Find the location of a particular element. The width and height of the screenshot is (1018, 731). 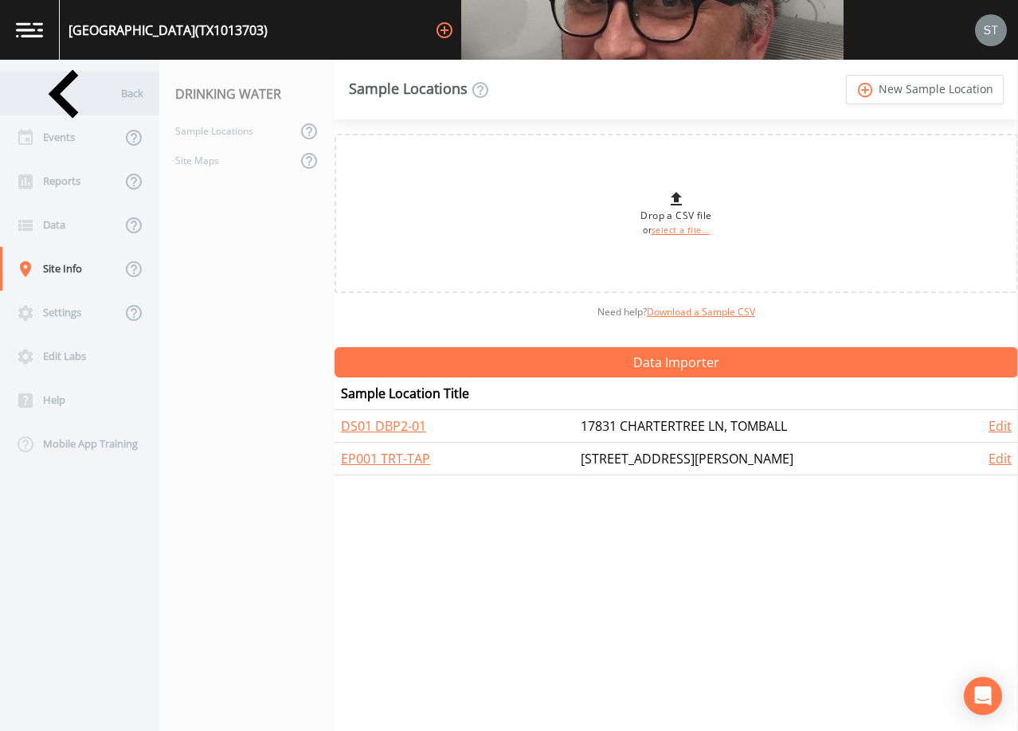

div: DRINKING WATER is located at coordinates (247, 94).